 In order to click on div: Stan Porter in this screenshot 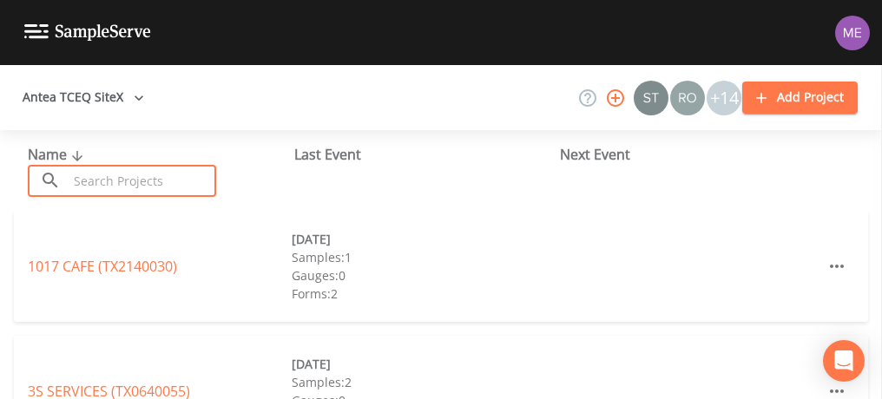, I will do `click(651, 98)`.